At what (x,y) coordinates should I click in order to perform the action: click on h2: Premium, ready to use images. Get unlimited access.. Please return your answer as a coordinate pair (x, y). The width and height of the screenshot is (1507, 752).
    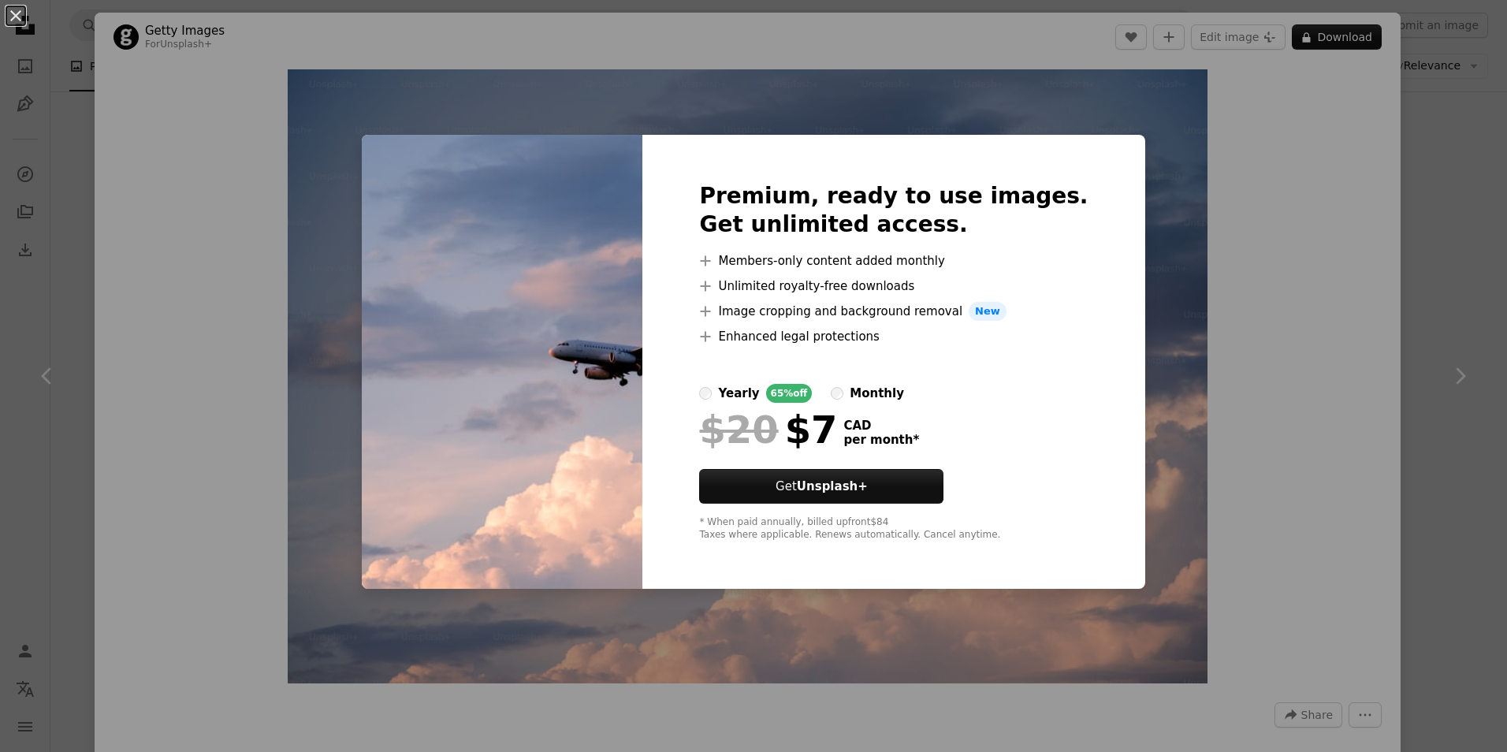
    Looking at the image, I should click on (893, 210).